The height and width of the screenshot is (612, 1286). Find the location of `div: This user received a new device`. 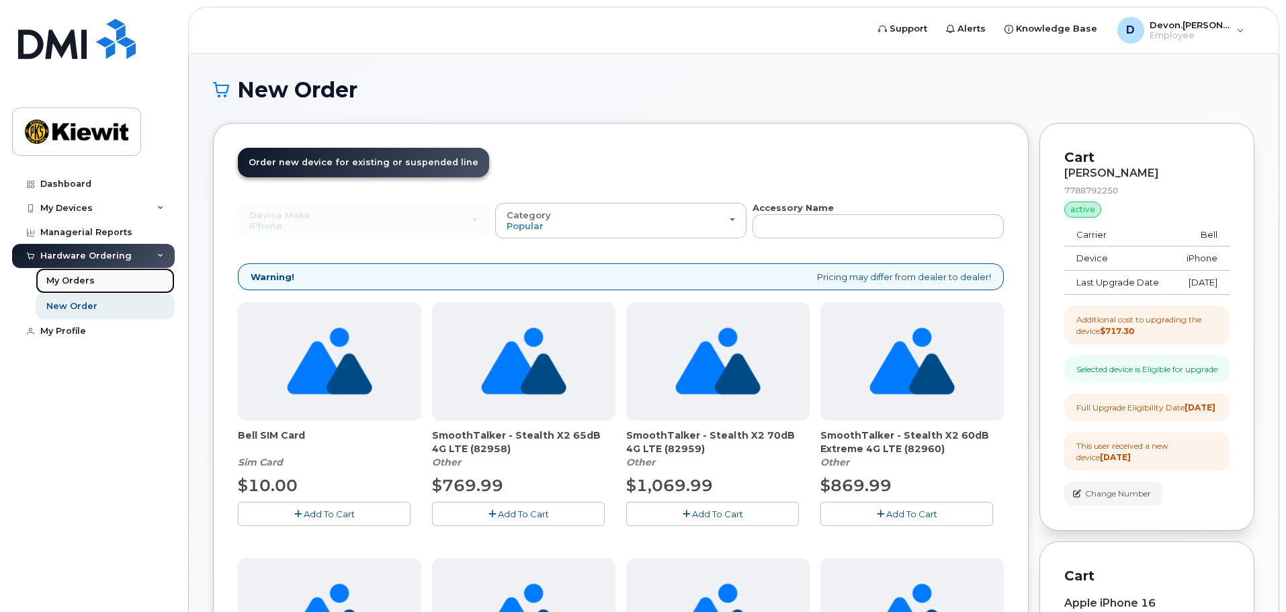

div: This user received a new device is located at coordinates (1147, 452).